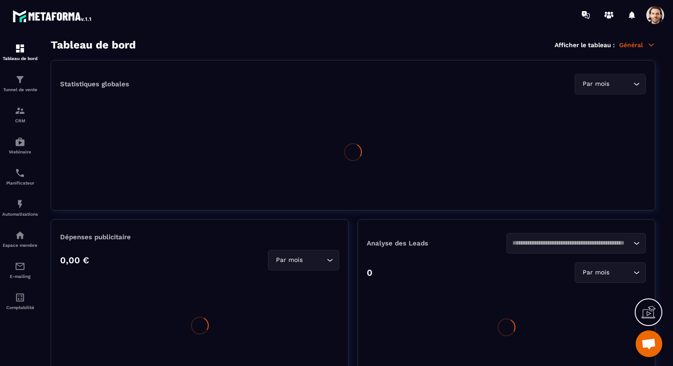 This screenshot has width=673, height=366. What do you see at coordinates (584, 45) in the screenshot?
I see `p: Afficher le tableau :` at bounding box center [584, 45].